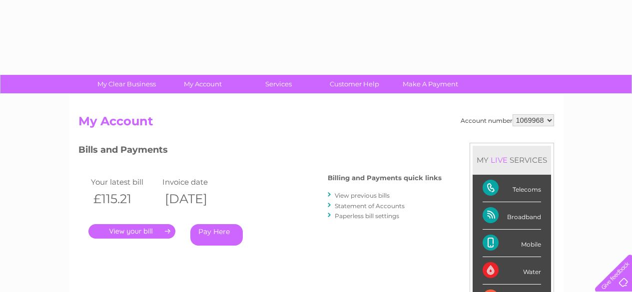 This screenshot has height=292, width=632. Describe the element at coordinates (124, 182) in the screenshot. I see `td: Your latest bill` at that location.